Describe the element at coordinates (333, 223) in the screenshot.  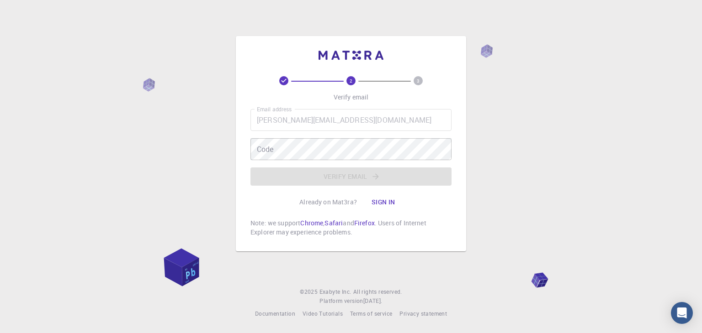
I see `a: Safari` at that location.